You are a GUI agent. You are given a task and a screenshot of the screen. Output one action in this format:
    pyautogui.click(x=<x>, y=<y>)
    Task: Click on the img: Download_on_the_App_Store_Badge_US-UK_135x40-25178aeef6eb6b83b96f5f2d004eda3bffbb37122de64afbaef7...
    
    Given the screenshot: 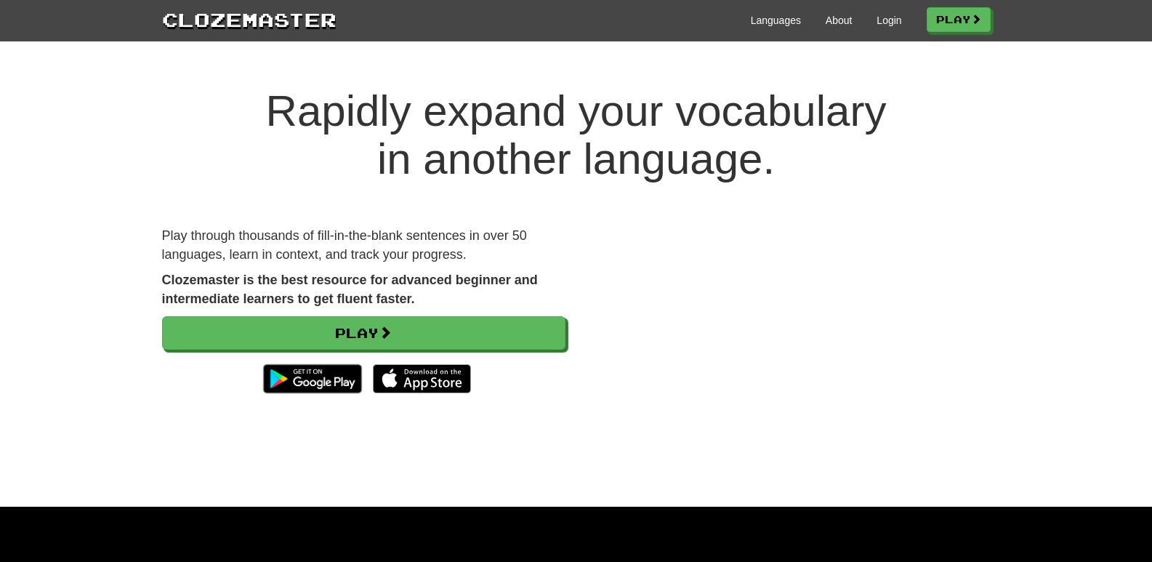 What is the action you would take?
    pyautogui.click(x=422, y=379)
    